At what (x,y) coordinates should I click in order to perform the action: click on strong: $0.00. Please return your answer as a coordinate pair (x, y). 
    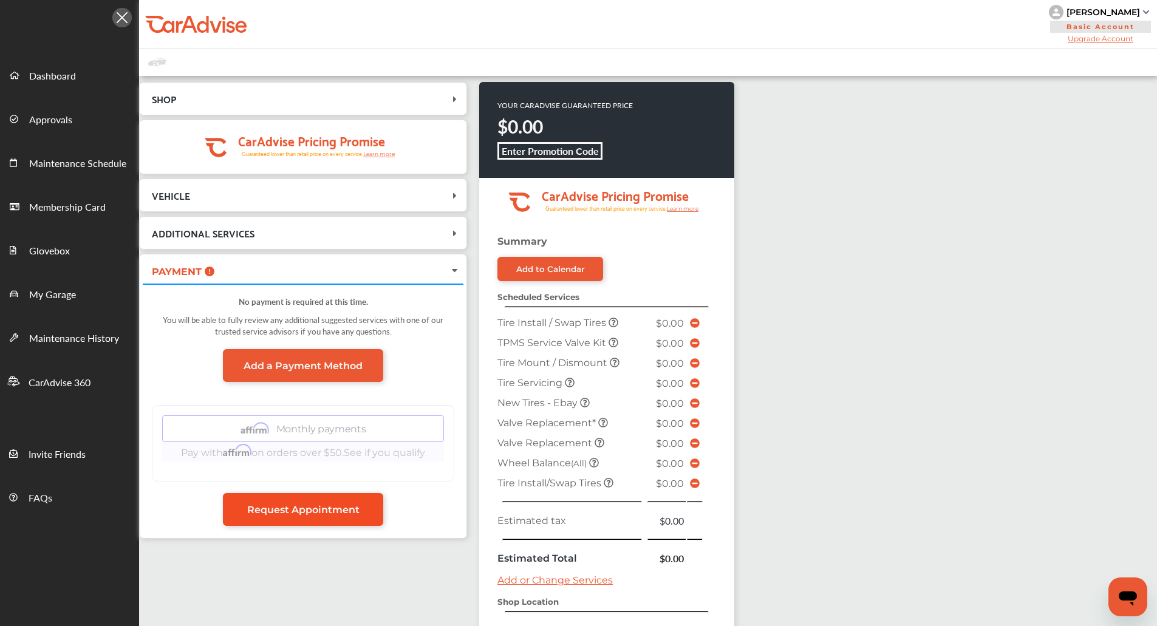
    Looking at the image, I should click on (520, 126).